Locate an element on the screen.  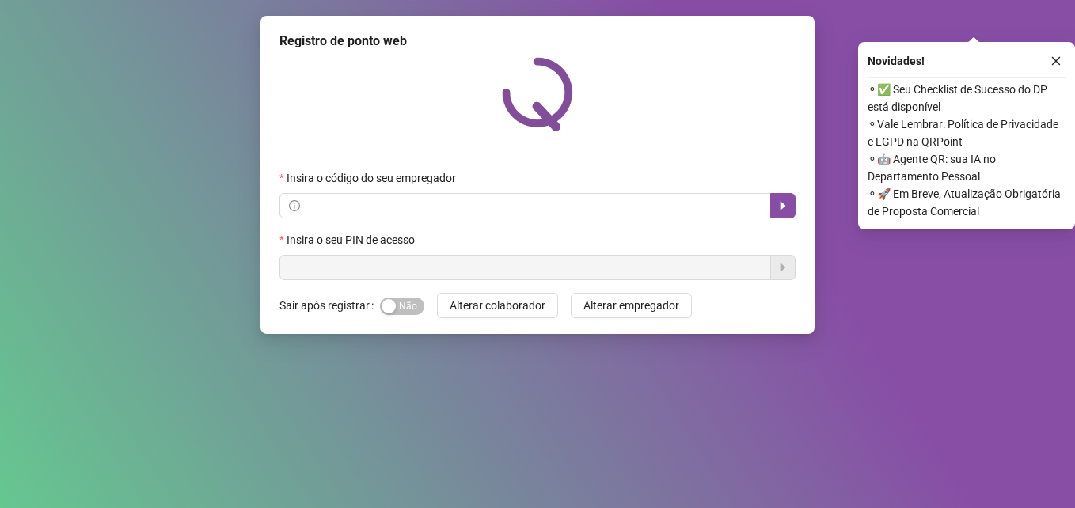
span: ⚬ ✅ Seu Checklist de Sucesso do DP está disponível is located at coordinates (966, 98).